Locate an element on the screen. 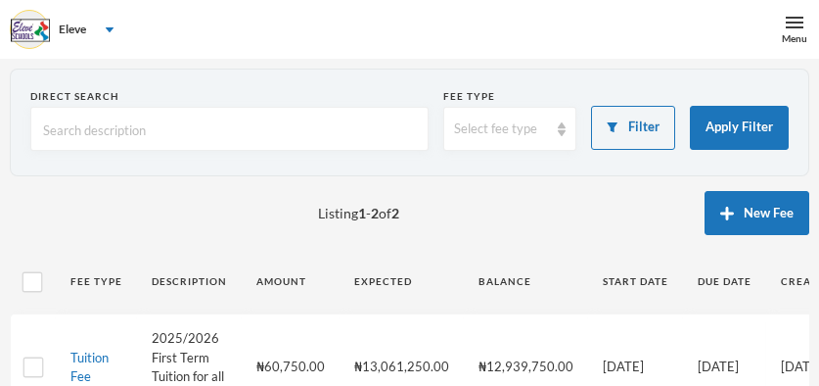  th: Fee Type is located at coordinates (96, 281).